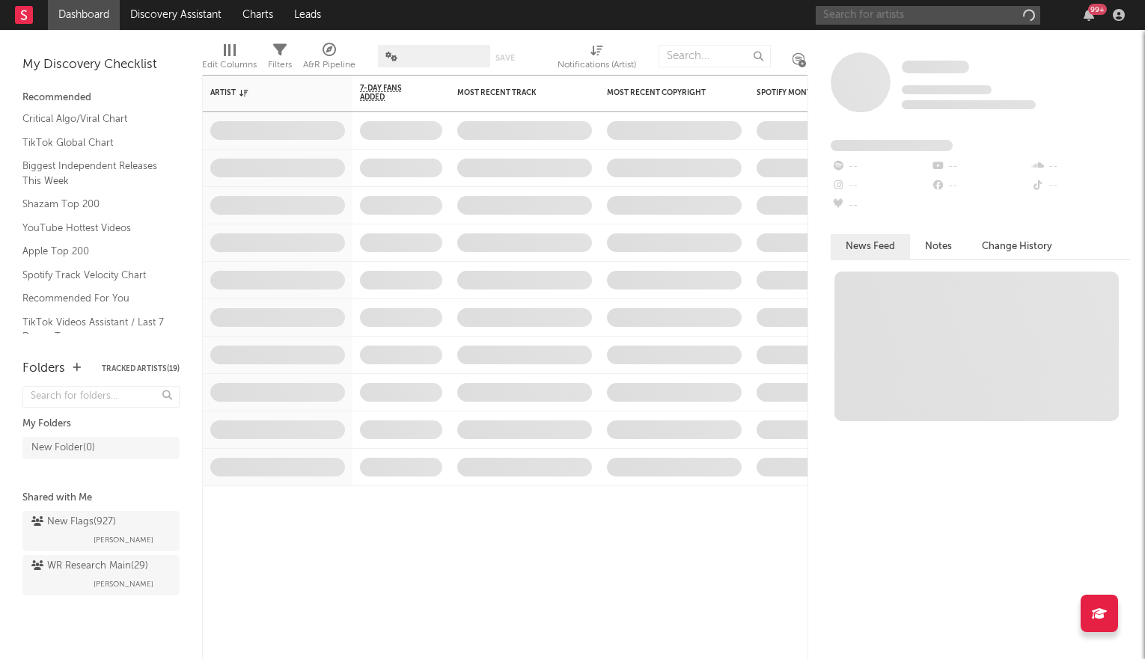  I want to click on a: TikTok Global Chart, so click(94, 143).